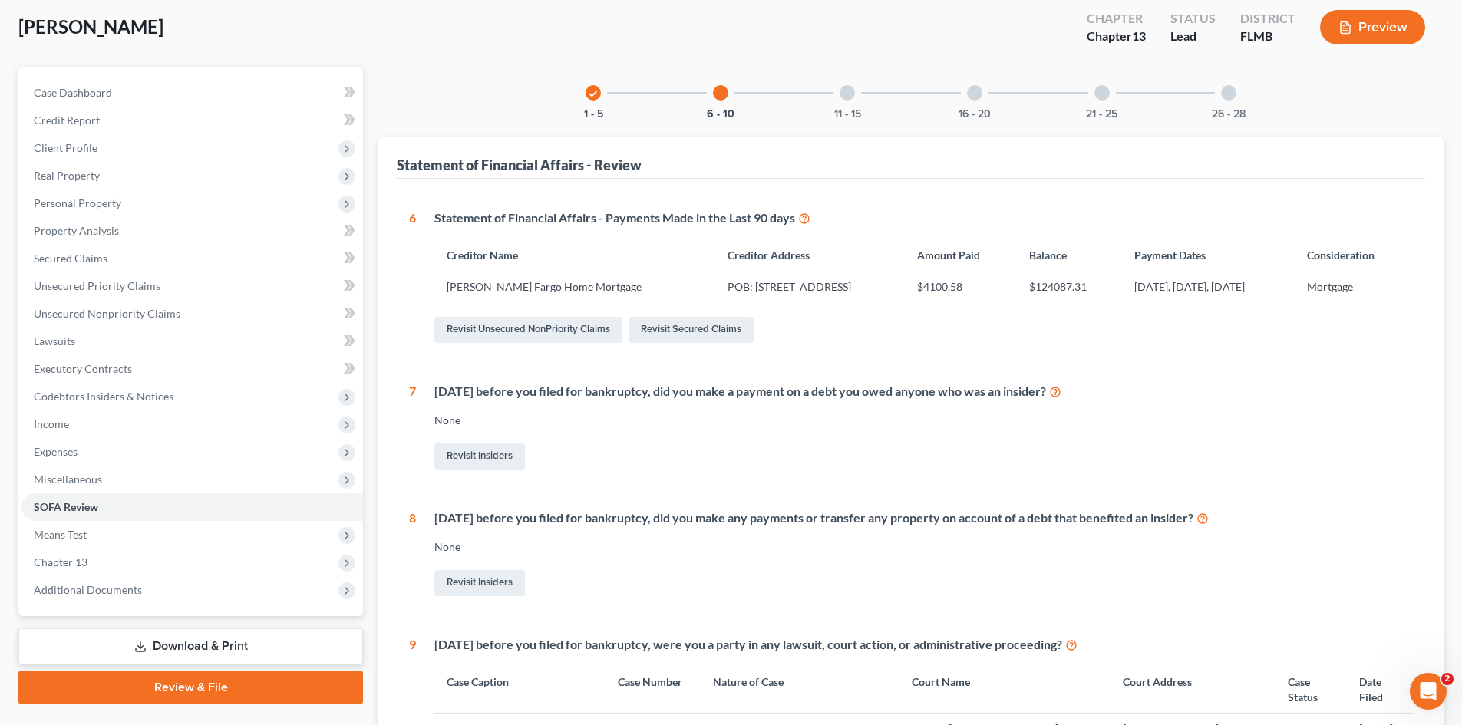 The height and width of the screenshot is (725, 1462). I want to click on td: Mortgage, so click(1354, 287).